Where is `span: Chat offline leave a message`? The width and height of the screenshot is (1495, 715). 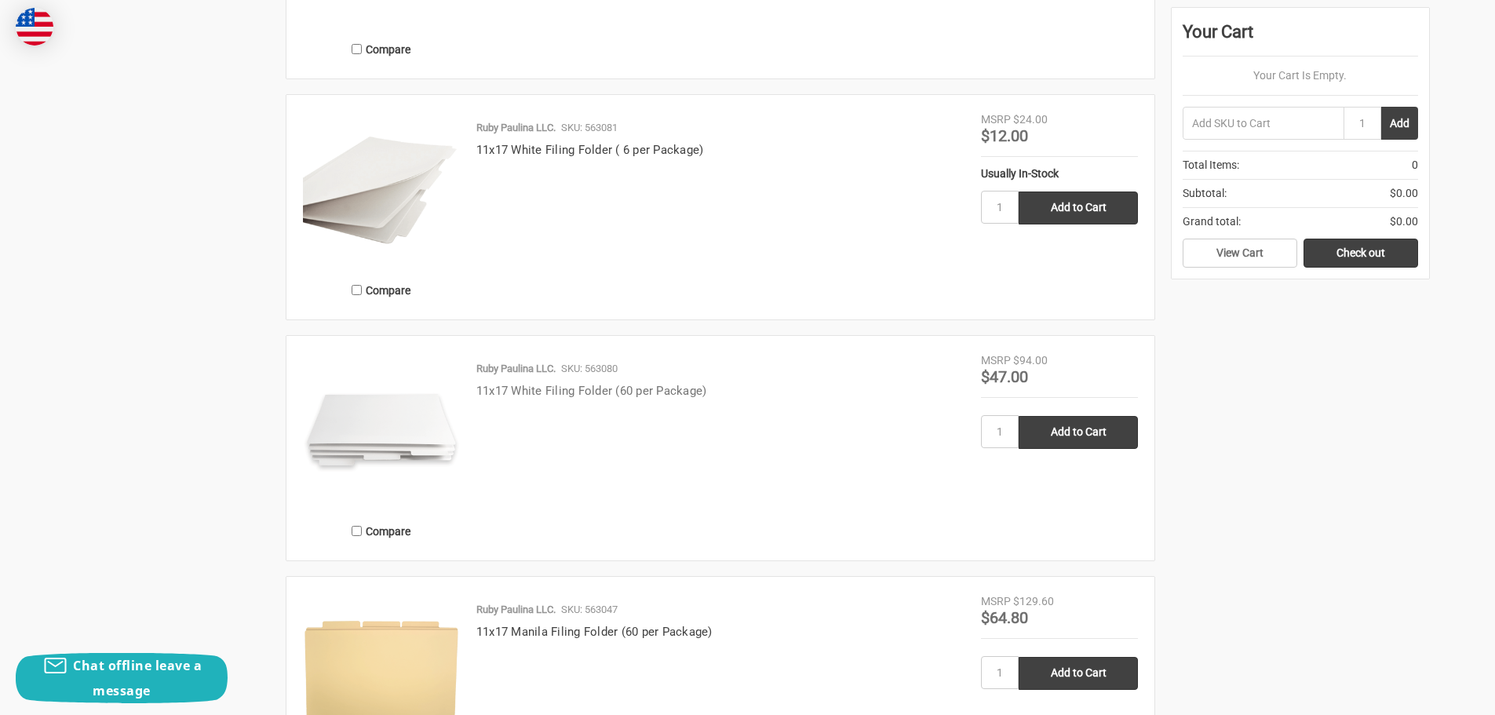
span: Chat offline leave a message is located at coordinates (137, 678).